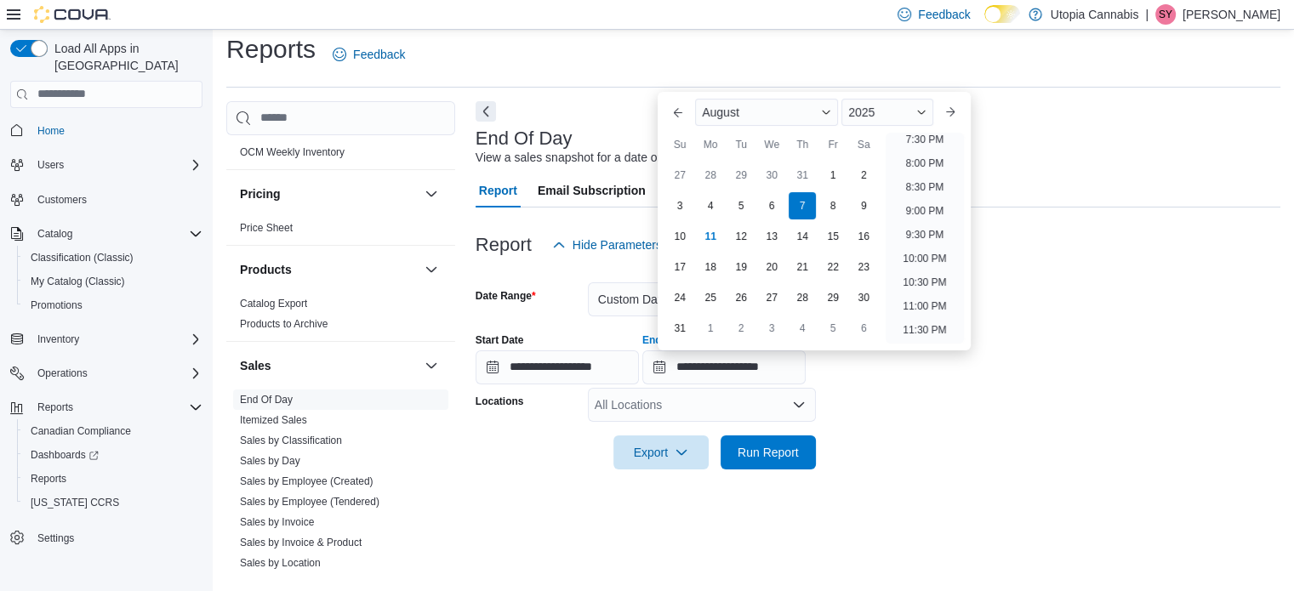 This screenshot has width=1294, height=591. I want to click on div: day-5, so click(741, 206).